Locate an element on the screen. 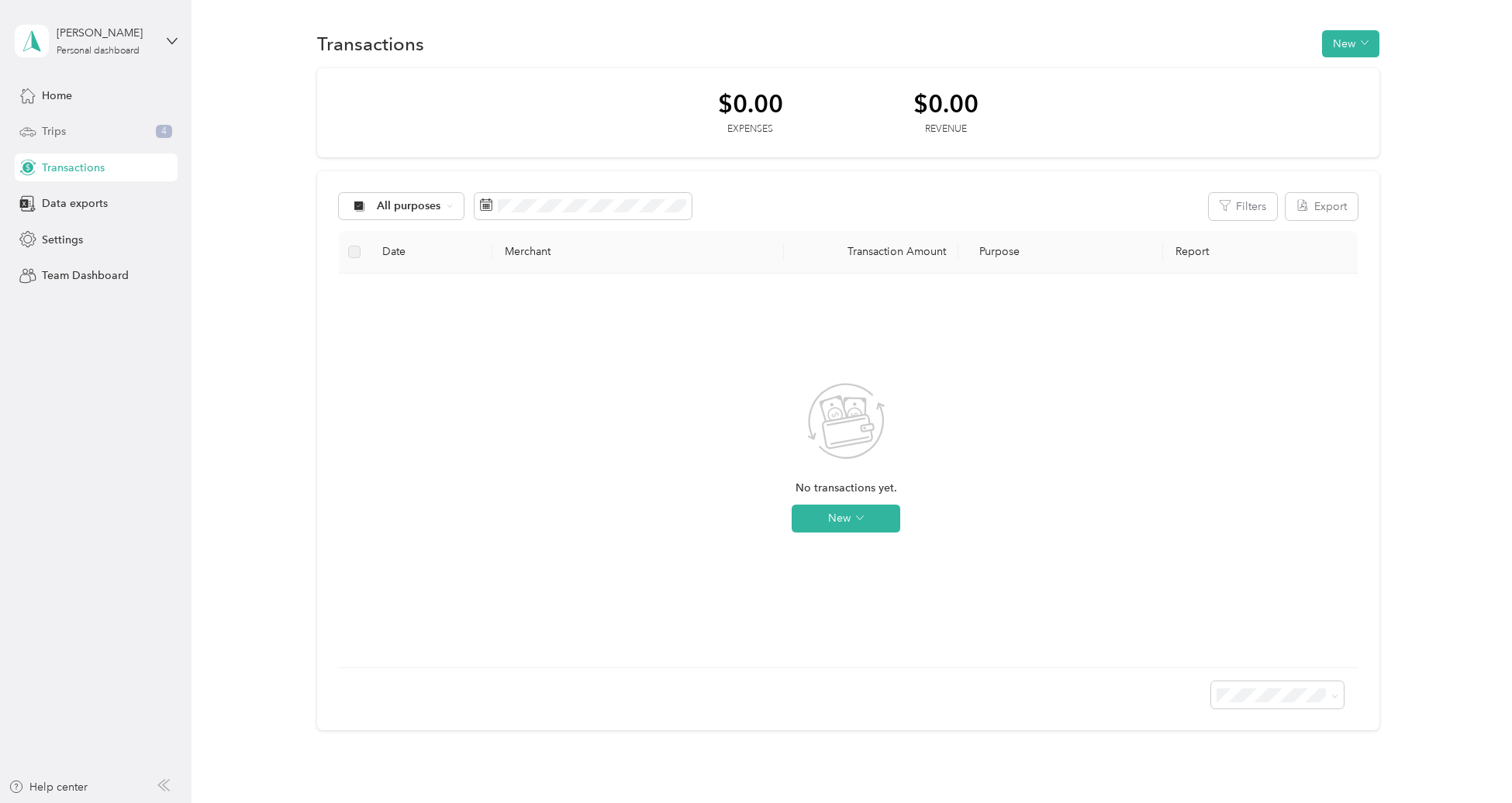 The image size is (1512, 803). button: Help center is located at coordinates (48, 787).